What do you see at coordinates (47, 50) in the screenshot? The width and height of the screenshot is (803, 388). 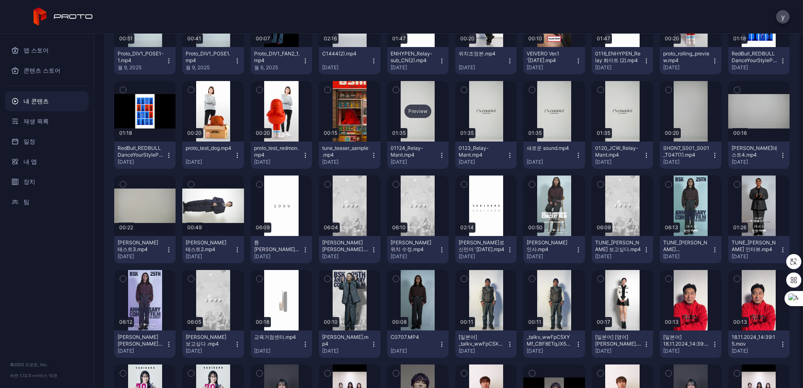 I see `a: 앱 스토어` at bounding box center [47, 50].